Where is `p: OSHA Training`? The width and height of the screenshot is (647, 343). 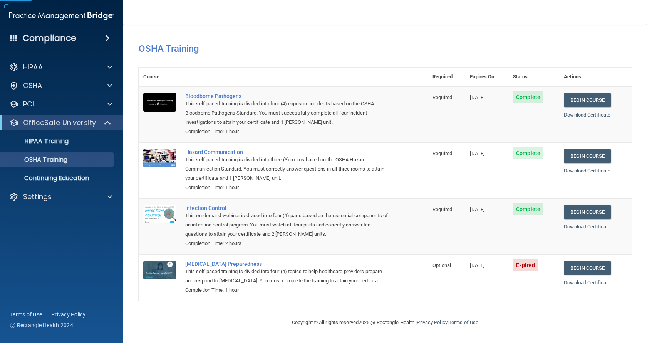 p: OSHA Training is located at coordinates (36, 160).